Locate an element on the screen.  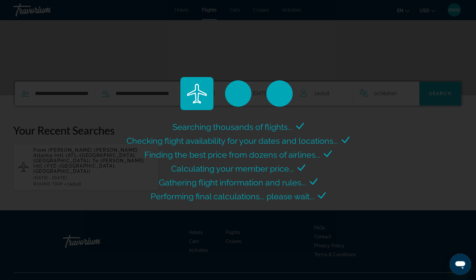
span: Calculating your member price... is located at coordinates (233, 169).